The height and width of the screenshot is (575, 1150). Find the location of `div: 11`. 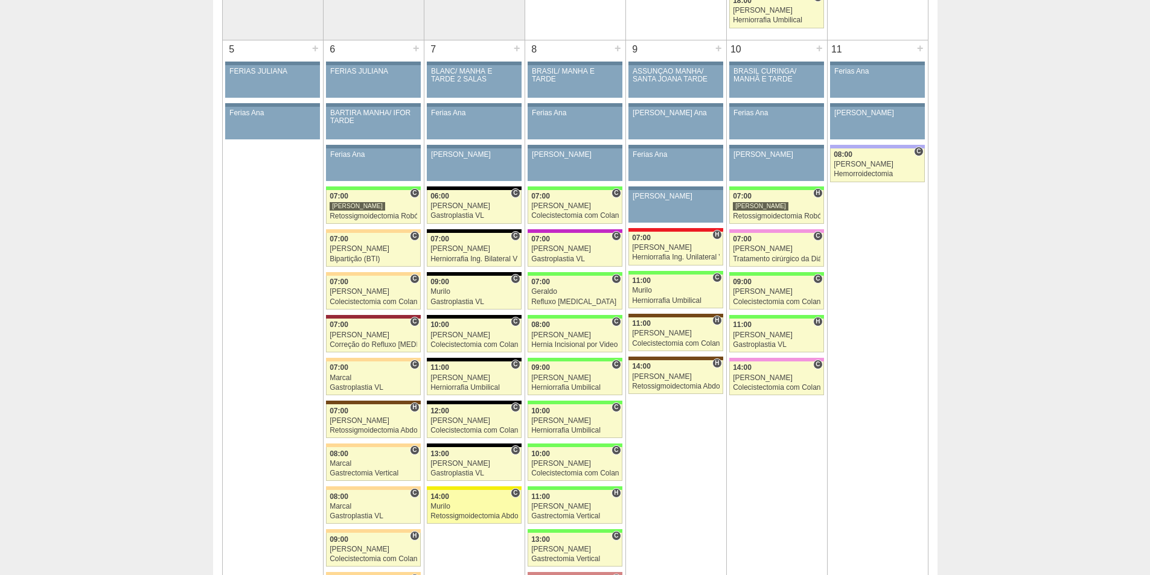

div: 11 is located at coordinates (836, 49).